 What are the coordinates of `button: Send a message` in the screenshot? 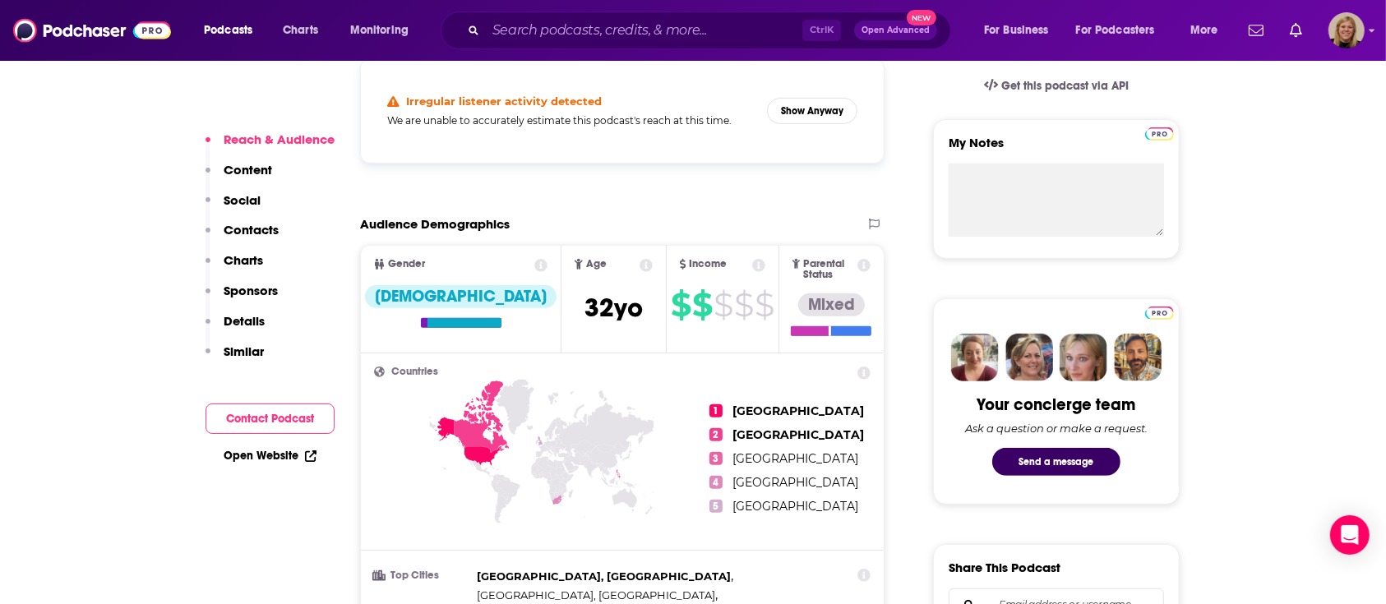 It's located at (1056, 462).